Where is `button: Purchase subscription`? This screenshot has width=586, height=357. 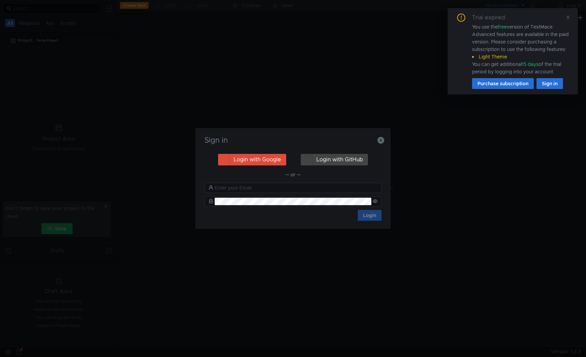 button: Purchase subscription is located at coordinates (503, 83).